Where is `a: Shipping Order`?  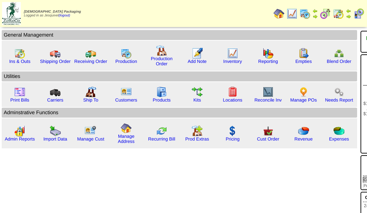 a: Shipping Order is located at coordinates (55, 61).